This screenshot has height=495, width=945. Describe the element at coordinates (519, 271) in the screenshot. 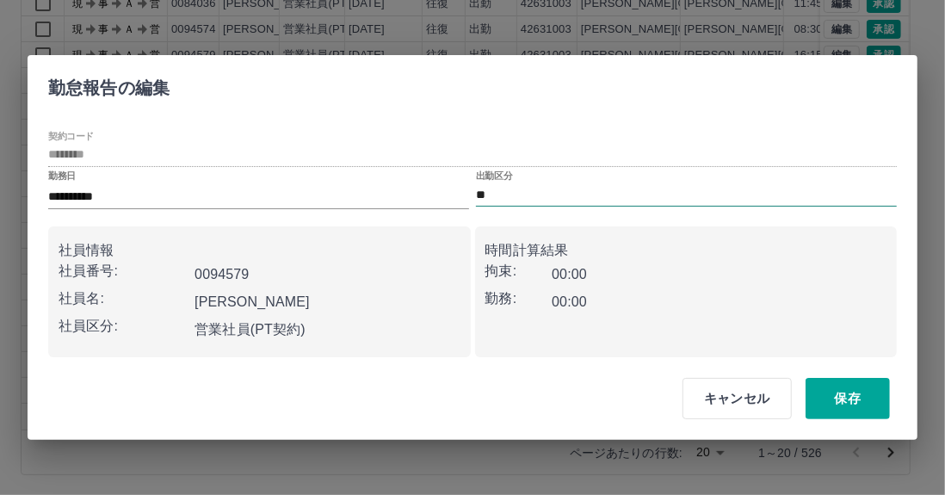

I see `p: 拘束:` at that location.